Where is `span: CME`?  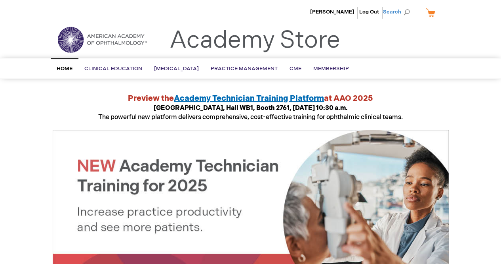 span: CME is located at coordinates (296, 69).